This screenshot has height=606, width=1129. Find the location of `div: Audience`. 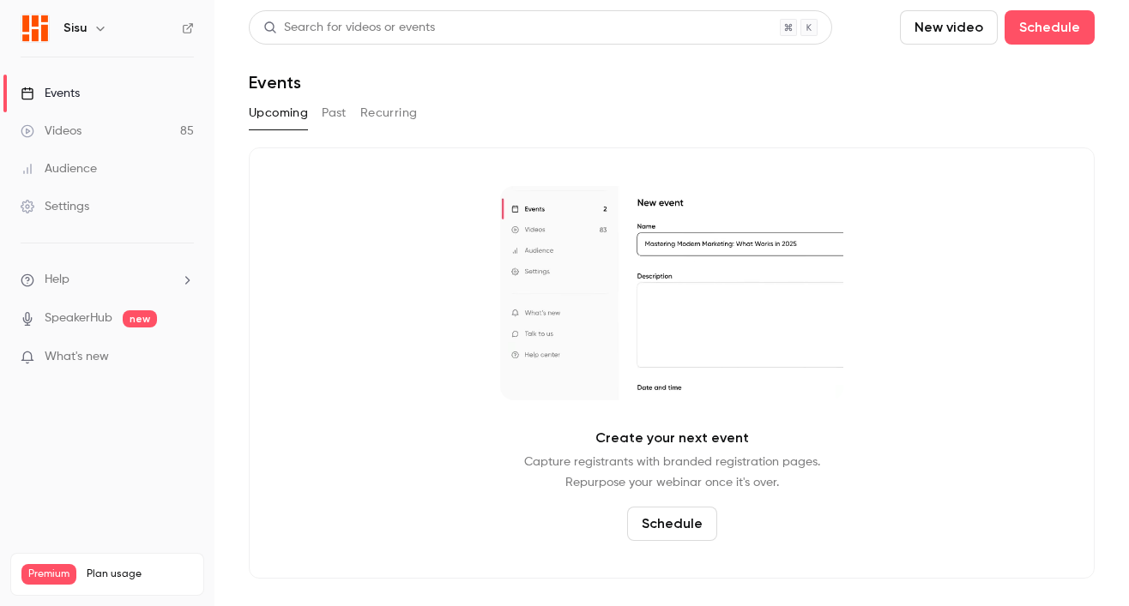

div: Audience is located at coordinates (58, 169).